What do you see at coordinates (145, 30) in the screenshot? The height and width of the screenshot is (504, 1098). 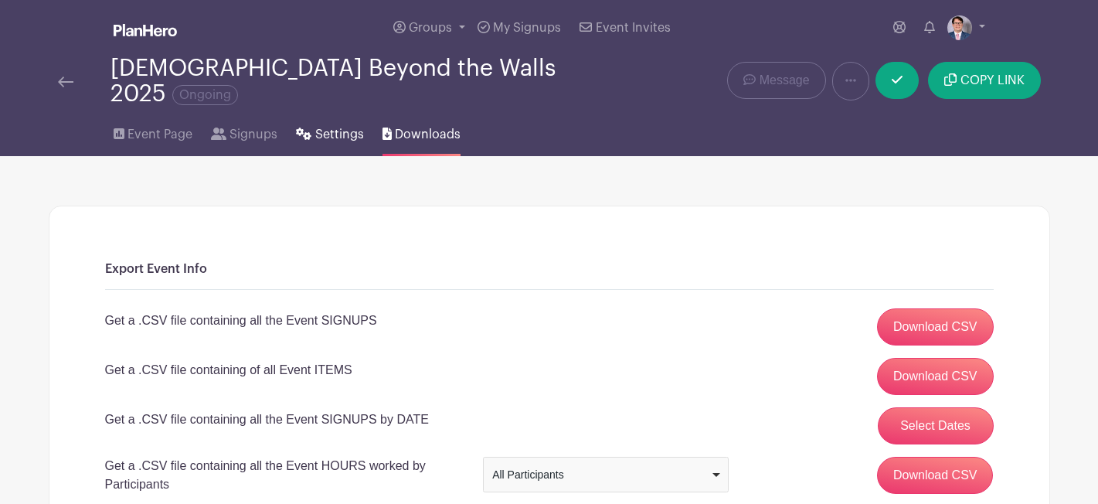 I see `img: logo_white-6c42ec7e38ccf1d336a20a19083b03d10ae64f83f12c07503d8b9e83406b4c7d.svg` at bounding box center [145, 30].